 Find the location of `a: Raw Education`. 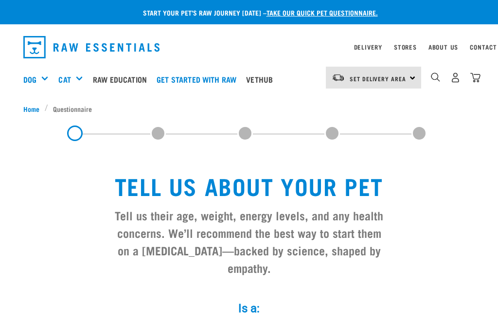

a: Raw Education is located at coordinates (122, 79).